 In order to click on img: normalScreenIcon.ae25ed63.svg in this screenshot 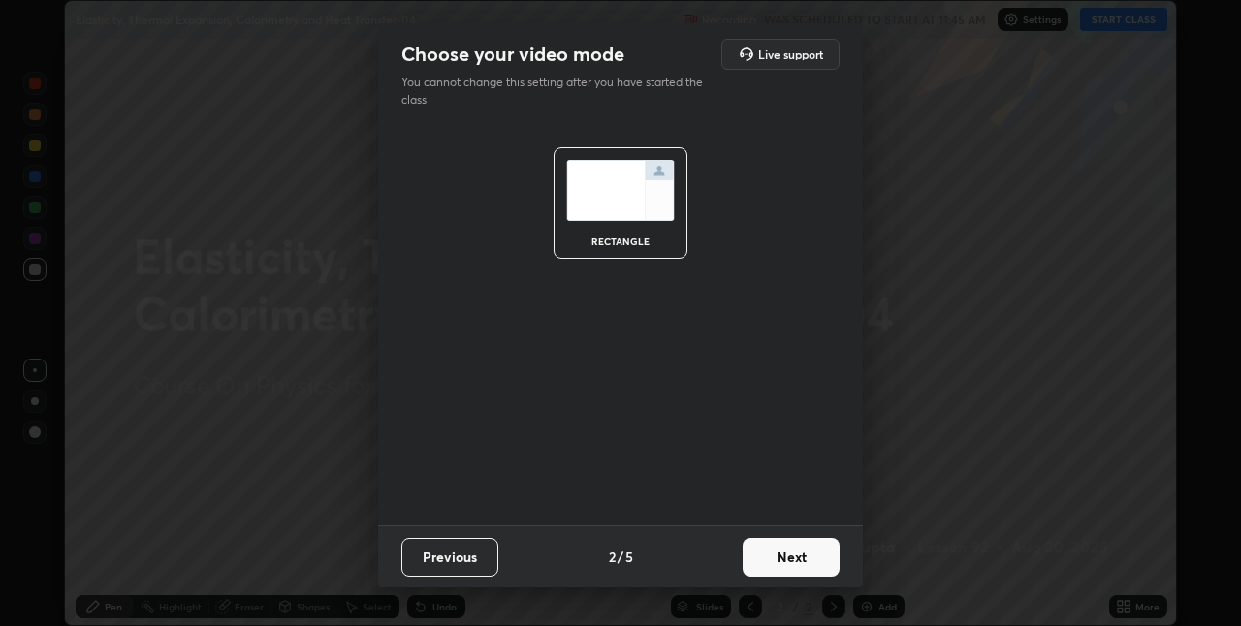, I will do `click(620, 190)`.